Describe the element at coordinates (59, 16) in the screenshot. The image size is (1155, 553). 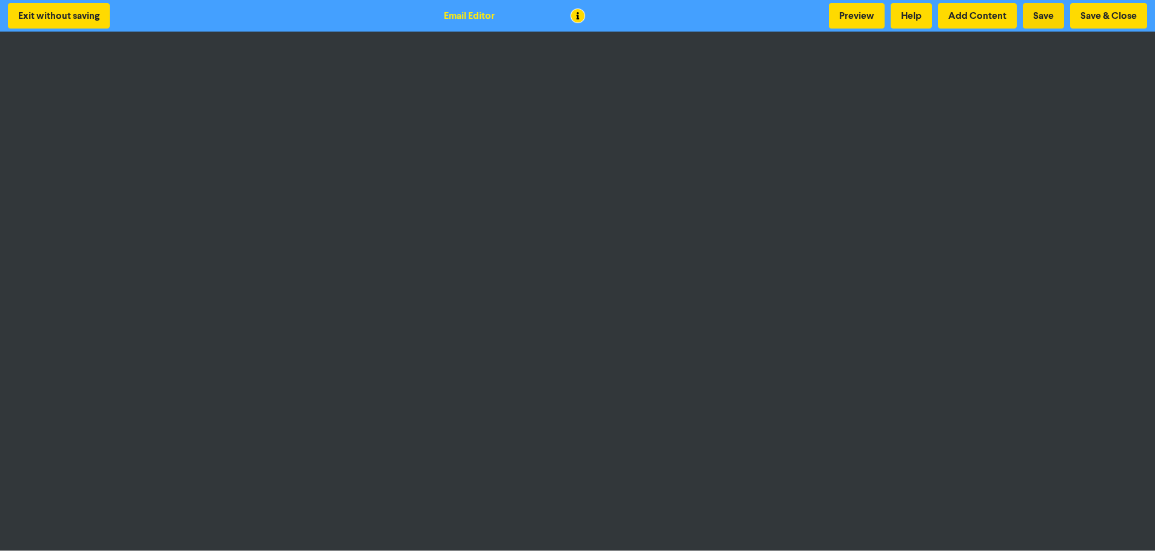
I see `button: Exit without saving` at that location.